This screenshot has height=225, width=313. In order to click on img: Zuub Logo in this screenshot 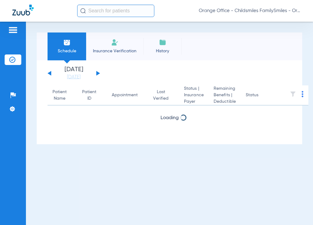, I will do `click(23, 10)`.